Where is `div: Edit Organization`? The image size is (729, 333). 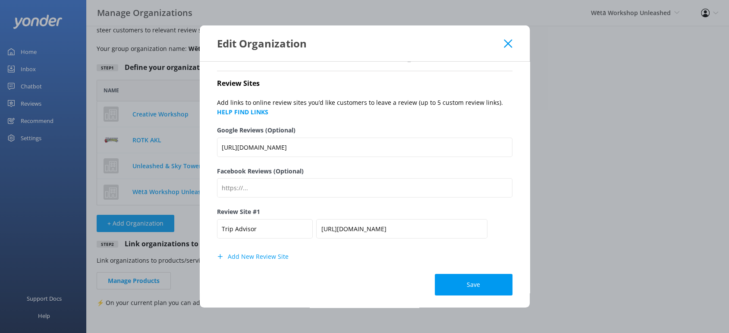
div: Edit Organization is located at coordinates (361, 43).